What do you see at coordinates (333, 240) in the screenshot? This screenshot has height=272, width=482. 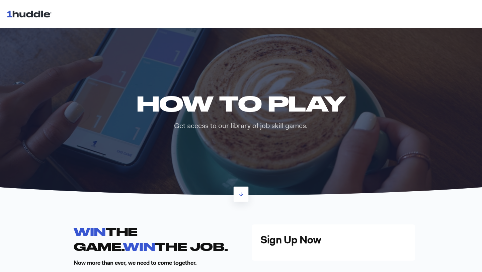 I see `h3: Sign Up Now` at bounding box center [333, 240].